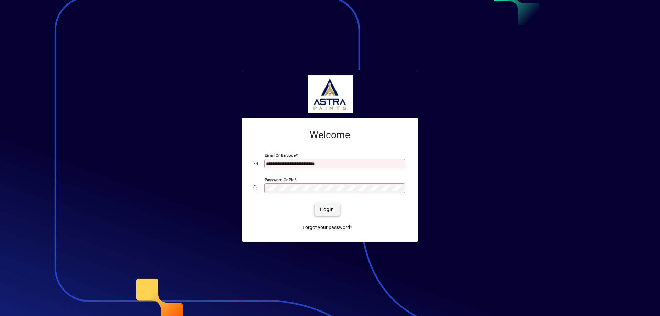  What do you see at coordinates (327, 209) in the screenshot?
I see `button: Login` at bounding box center [327, 209].